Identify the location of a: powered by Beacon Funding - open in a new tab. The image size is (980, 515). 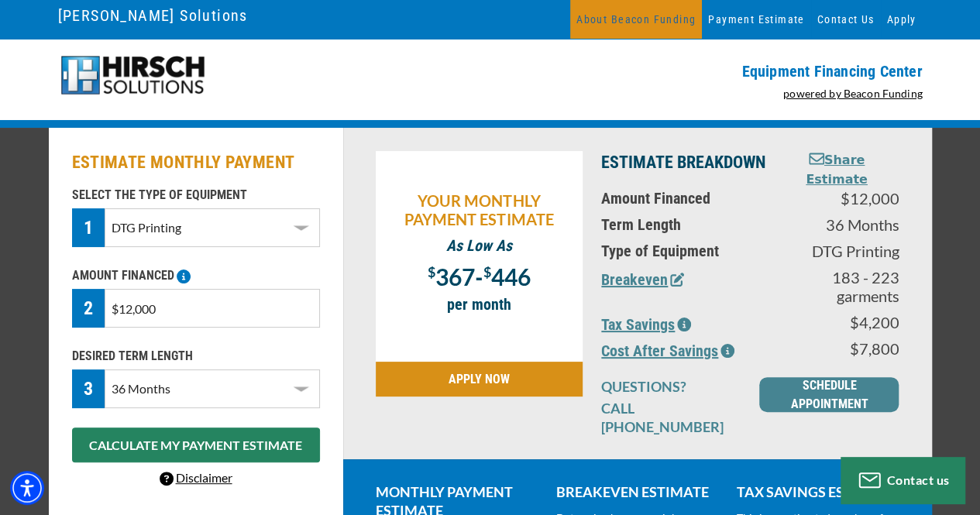
(853, 93).